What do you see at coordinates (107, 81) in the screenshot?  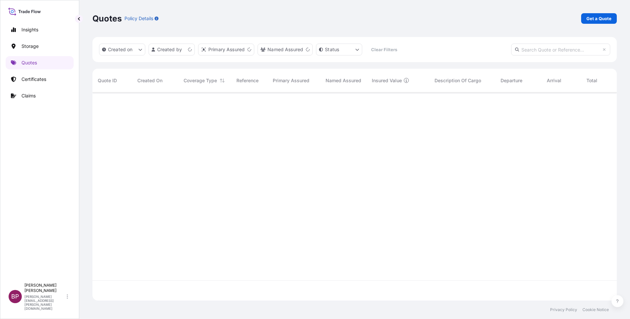 I see `span: Quote ID` at bounding box center [107, 81].